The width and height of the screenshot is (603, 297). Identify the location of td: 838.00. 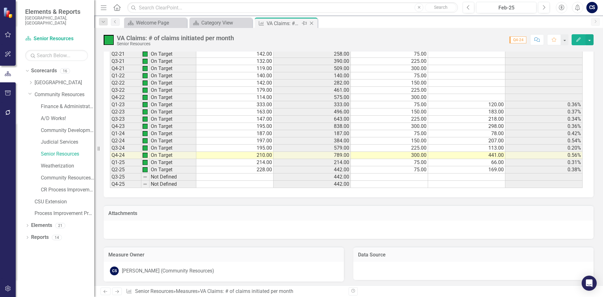
(312, 126).